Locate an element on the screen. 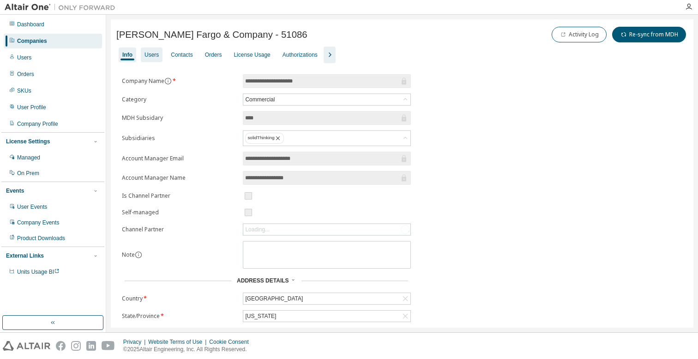  div: SKUs is located at coordinates (24, 91).